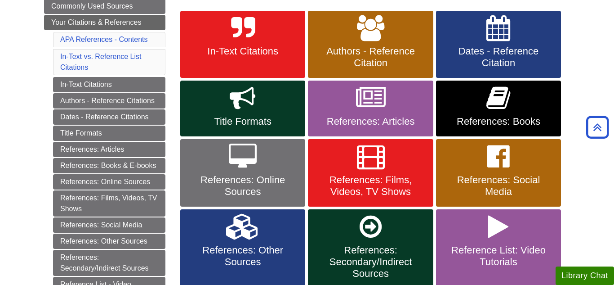  Describe the element at coordinates (105, 22) in the screenshot. I see `a: Your Citations & References` at that location.